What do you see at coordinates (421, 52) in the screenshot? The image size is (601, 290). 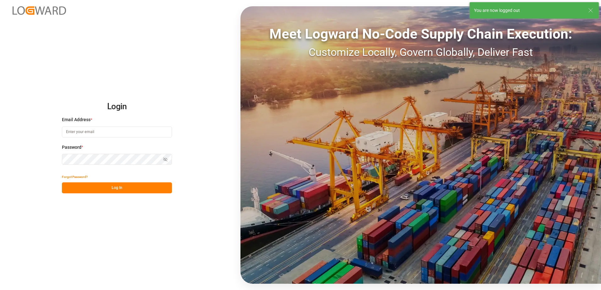 I see `div: Customize Locally, Govern Globally, Deliver Fast` at bounding box center [421, 52].